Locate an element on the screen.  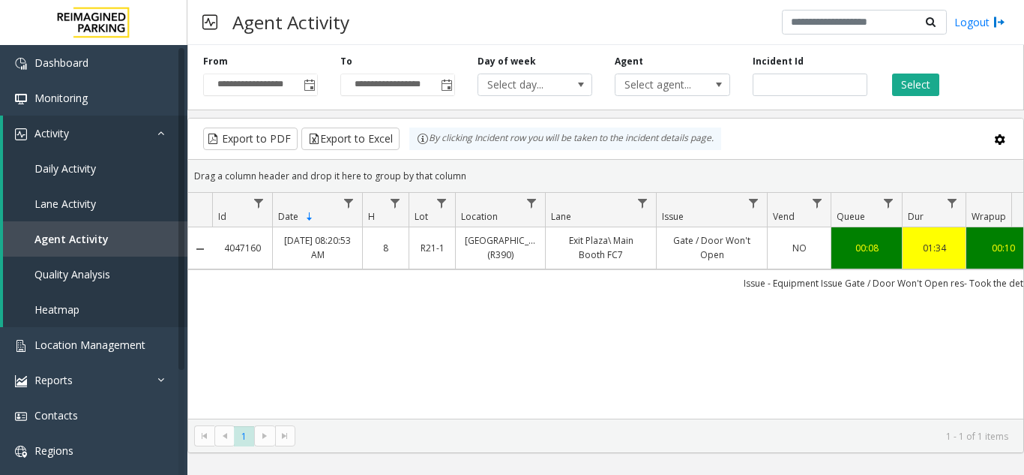
span: Vend is located at coordinates (784, 216).